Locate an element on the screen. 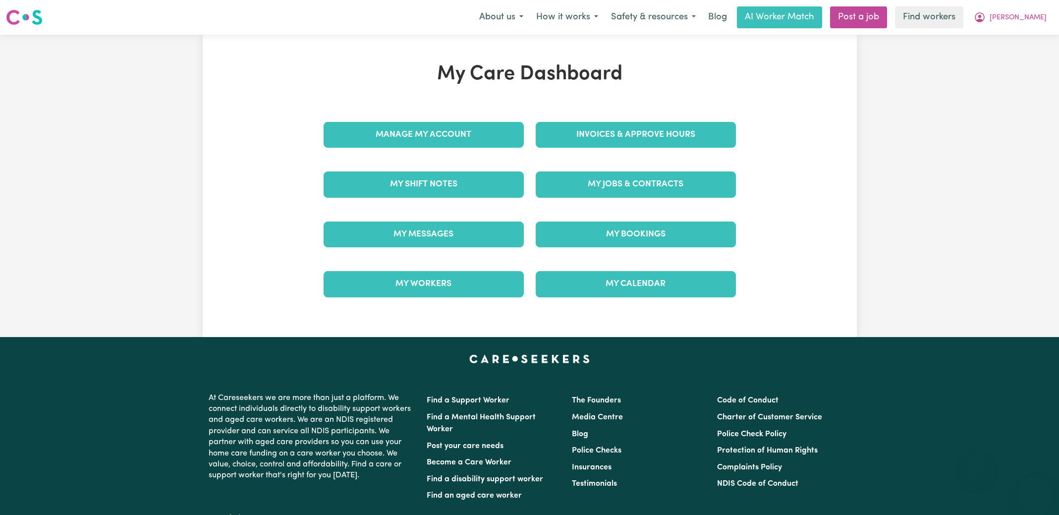 The width and height of the screenshot is (1059, 515). a: Police Check Policy is located at coordinates (752, 434).